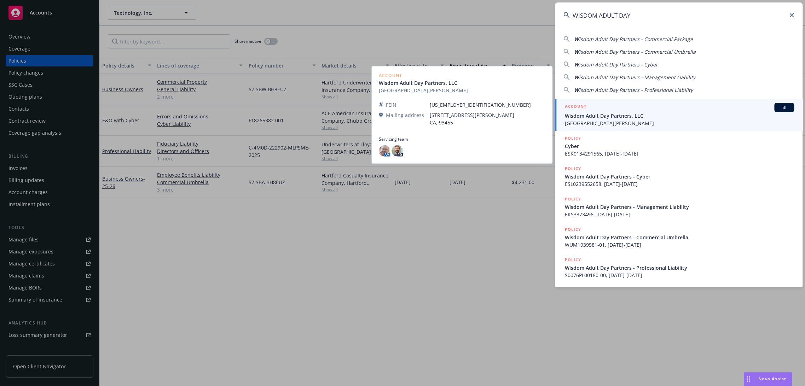 This screenshot has height=386, width=805. What do you see at coordinates (679, 268) in the screenshot?
I see `span: Wisdom Adult Day Partners - Professional Liability` at bounding box center [679, 268].